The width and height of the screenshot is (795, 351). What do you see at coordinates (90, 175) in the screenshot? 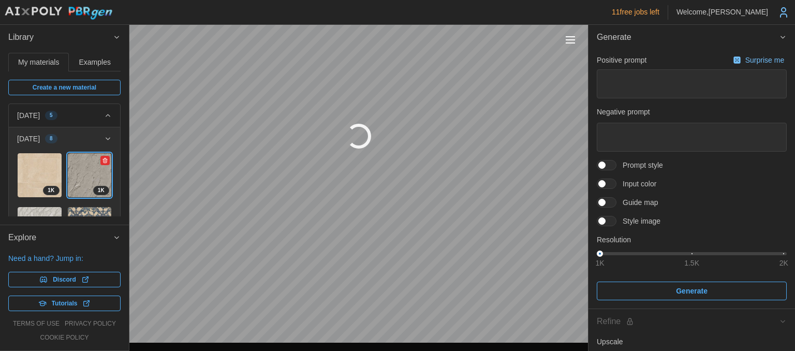
I see `img: 6WR10r8cv1U9HDo3bD02` at bounding box center [90, 175].